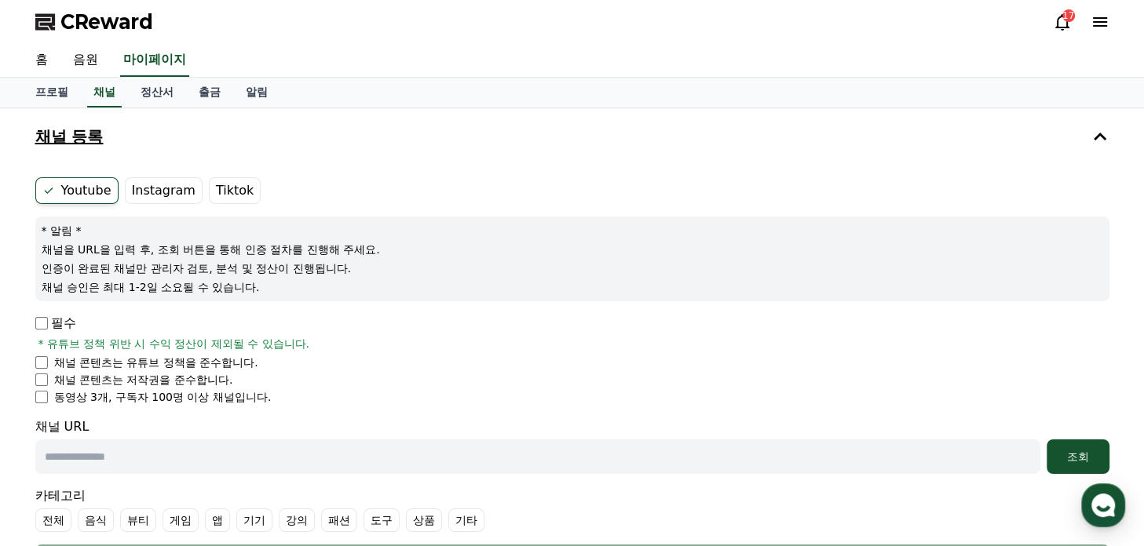 The height and width of the screenshot is (546, 1144). Describe the element at coordinates (297, 521) in the screenshot. I see `label: 강의` at that location.